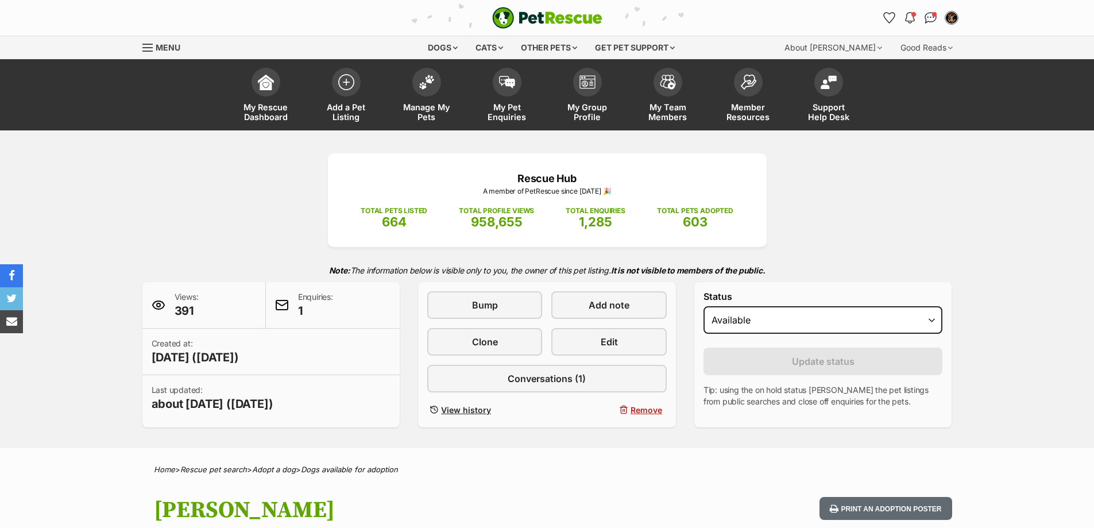 This screenshot has width=1094, height=528. What do you see at coordinates (930, 18) in the screenshot?
I see `img: chat-41dd97257d64d25036548639549fe6c8038ab92f7586957e7f3b1b290dea8141.svg` at bounding box center [930, 18].